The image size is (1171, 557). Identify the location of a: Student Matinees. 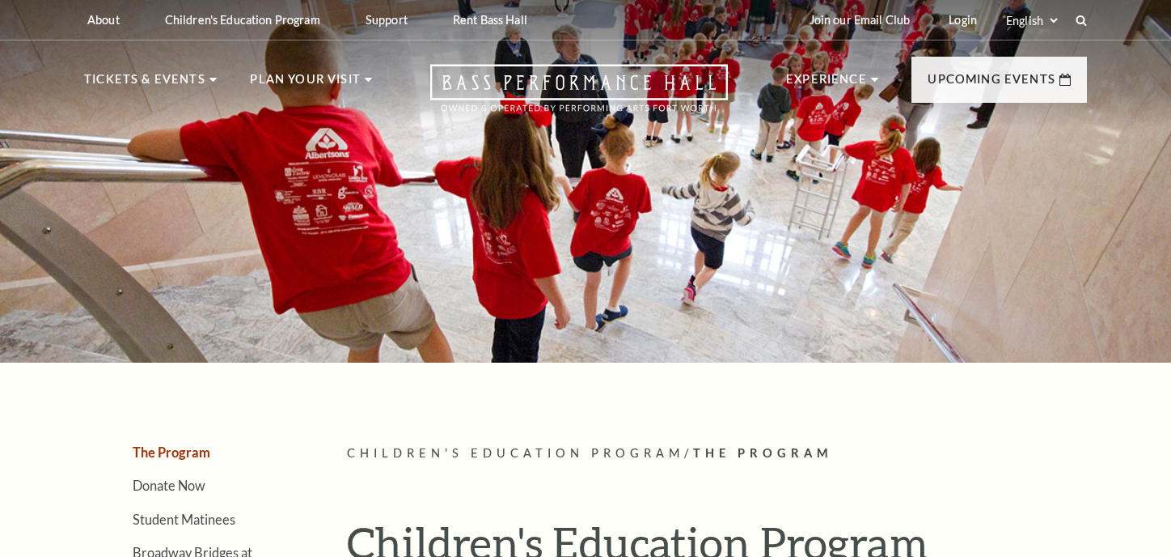
(184, 519).